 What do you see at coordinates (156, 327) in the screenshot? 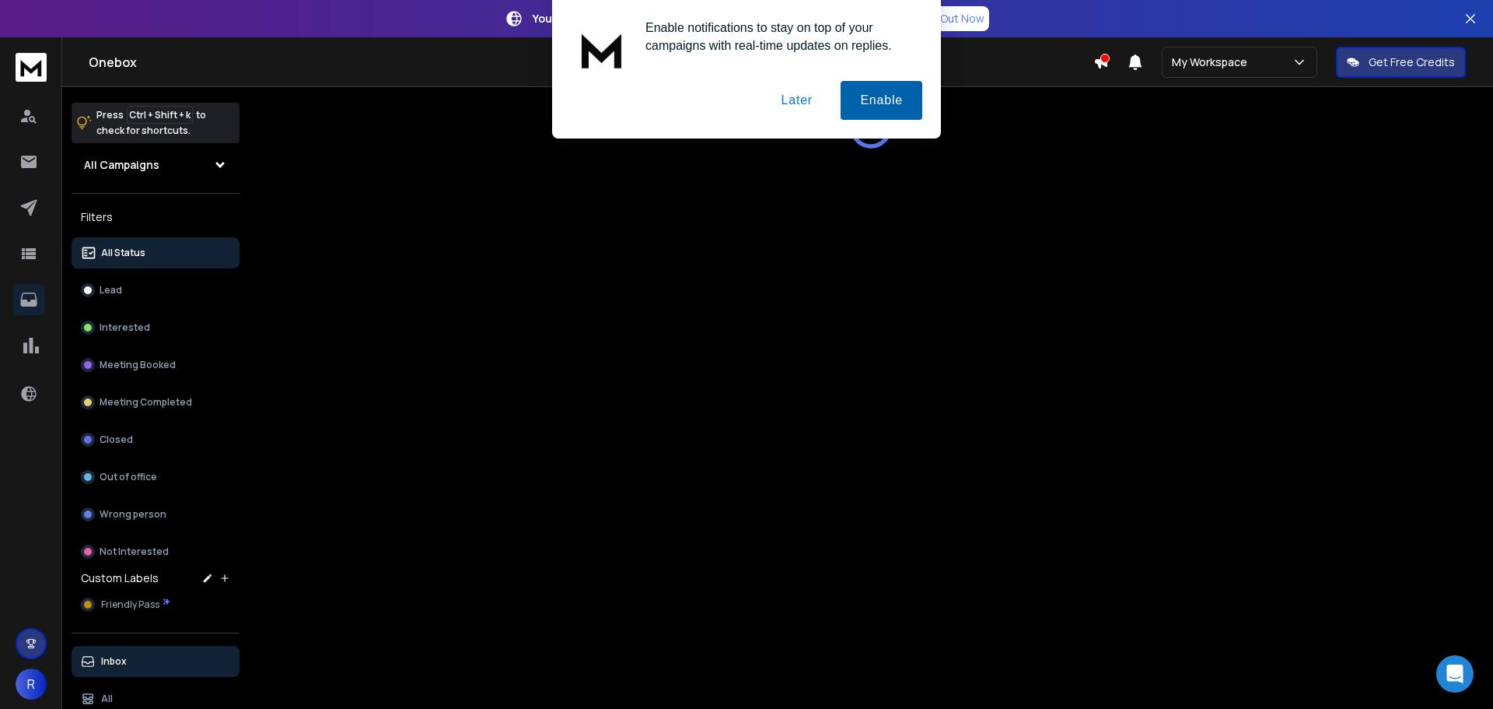
I see `button: Interested` at bounding box center [156, 327].